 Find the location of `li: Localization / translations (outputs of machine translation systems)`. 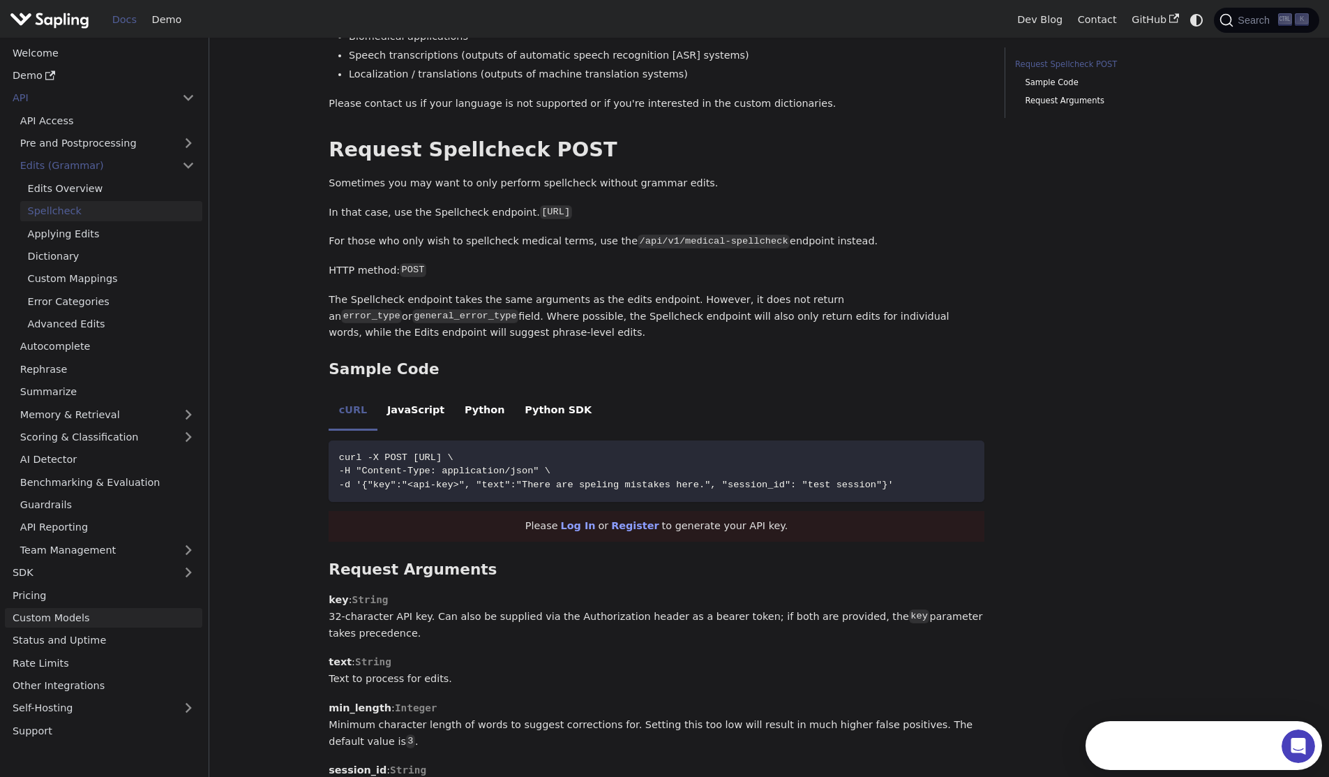

li: Localization / translations (outputs of machine translation systems) is located at coordinates (666, 75).